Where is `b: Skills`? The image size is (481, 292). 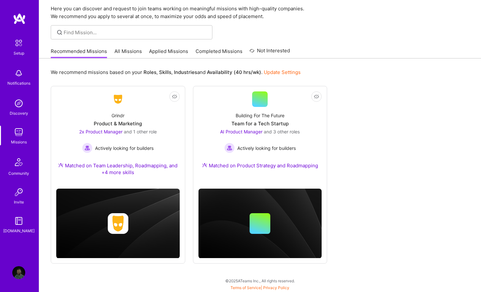 b: Skills is located at coordinates (165, 72).